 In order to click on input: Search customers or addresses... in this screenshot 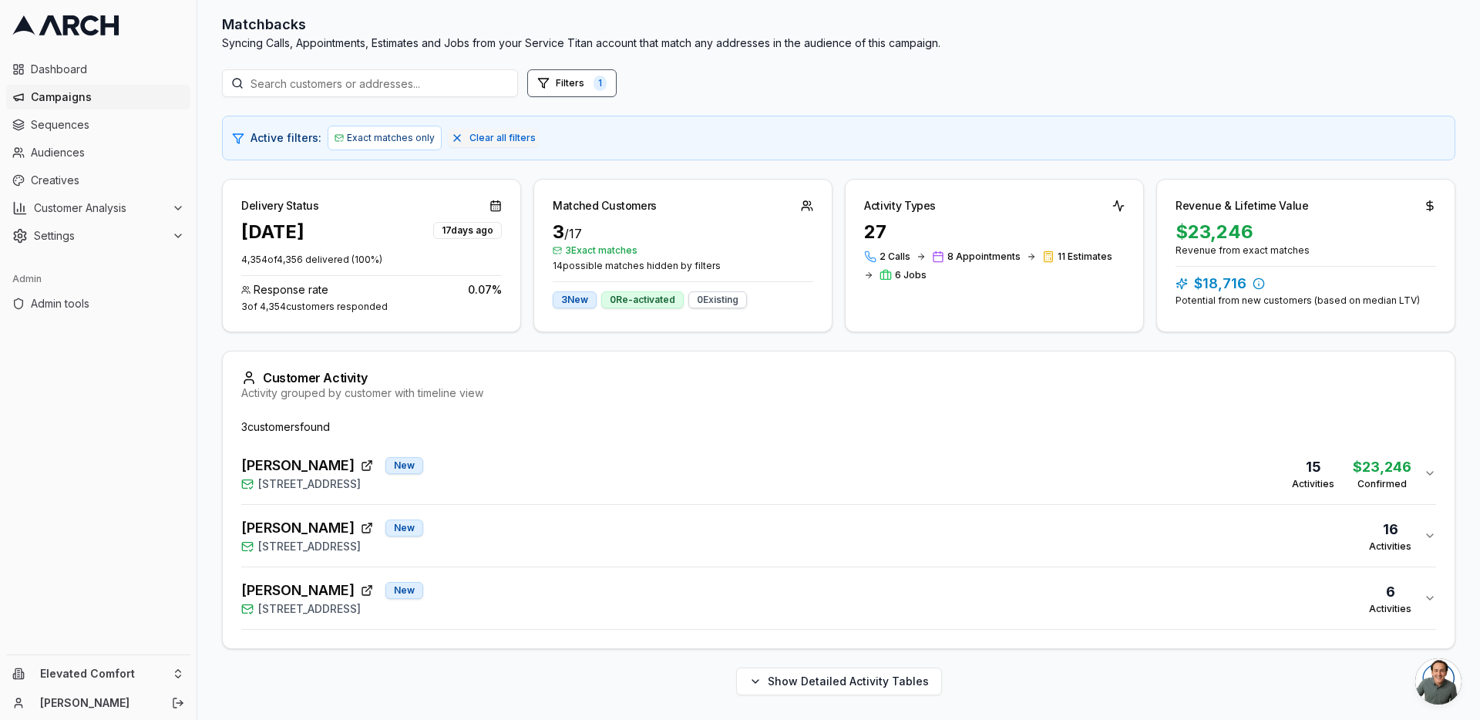, I will do `click(370, 83)`.